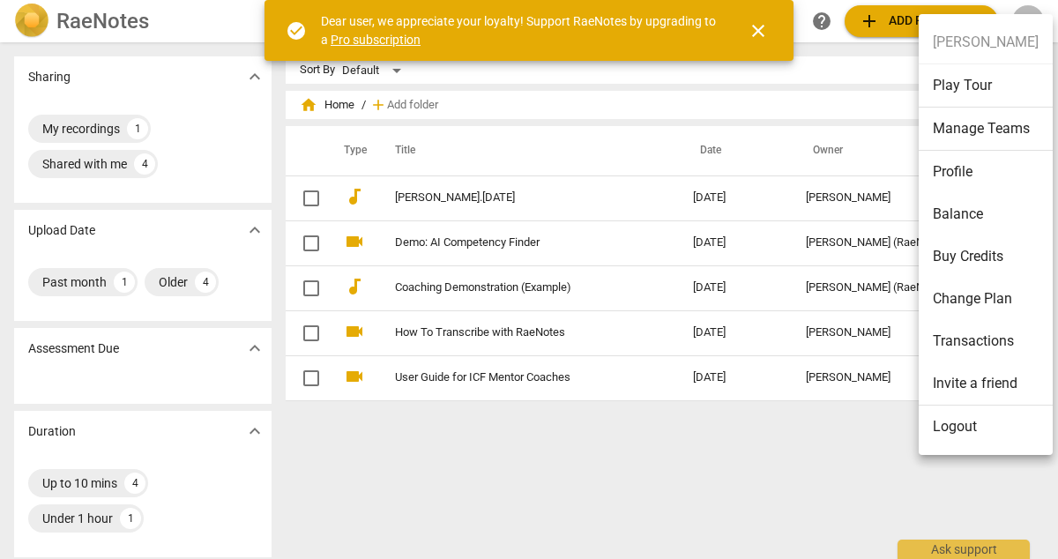 The height and width of the screenshot is (559, 1058). What do you see at coordinates (376, 40) in the screenshot?
I see `a: Pro subscription` at bounding box center [376, 40].